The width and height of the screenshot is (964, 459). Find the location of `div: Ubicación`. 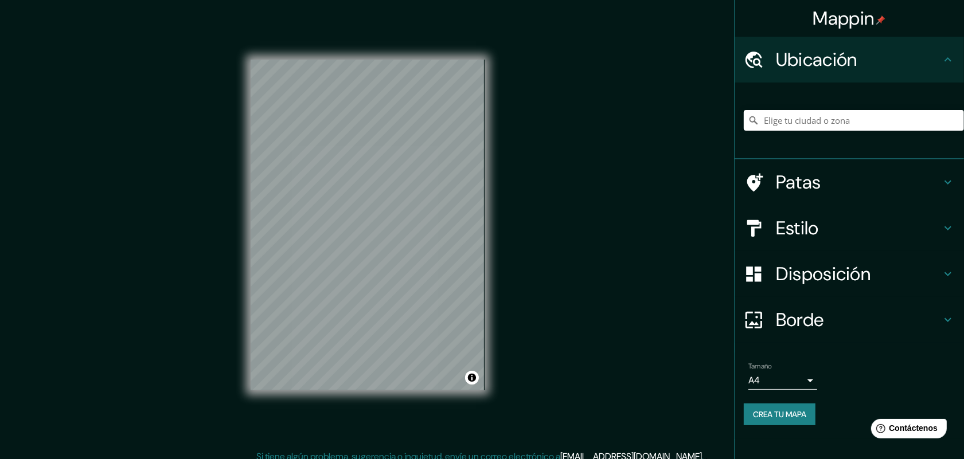

div: Ubicación is located at coordinates (849, 60).